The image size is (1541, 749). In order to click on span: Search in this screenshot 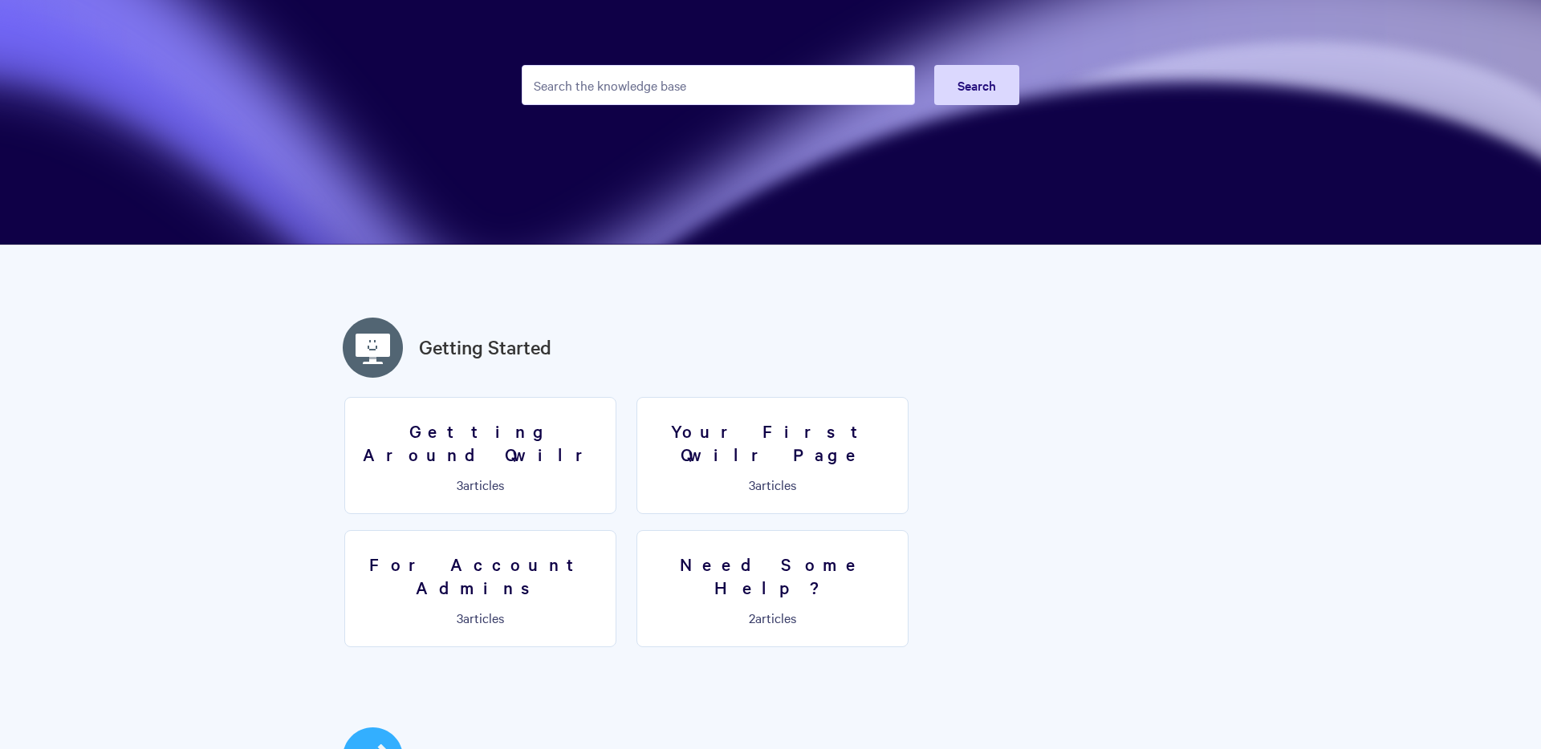, I will do `click(977, 85)`.